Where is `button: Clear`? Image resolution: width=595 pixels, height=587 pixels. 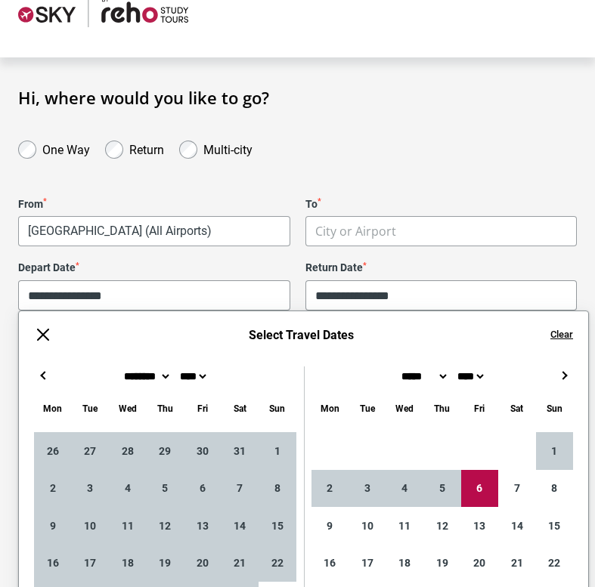
button: Clear is located at coordinates (562, 335).